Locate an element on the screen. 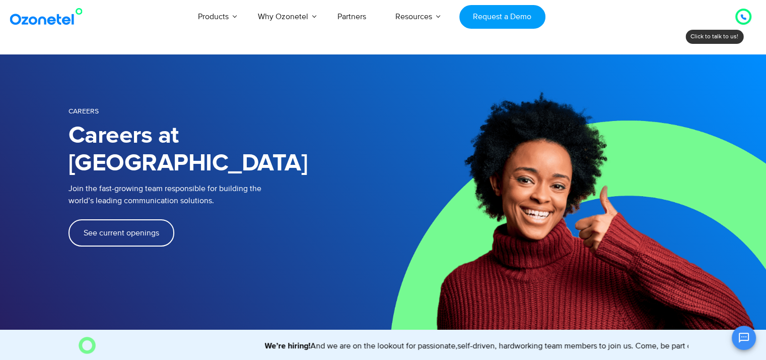  strong: We’re hiring! is located at coordinates (279, 346).